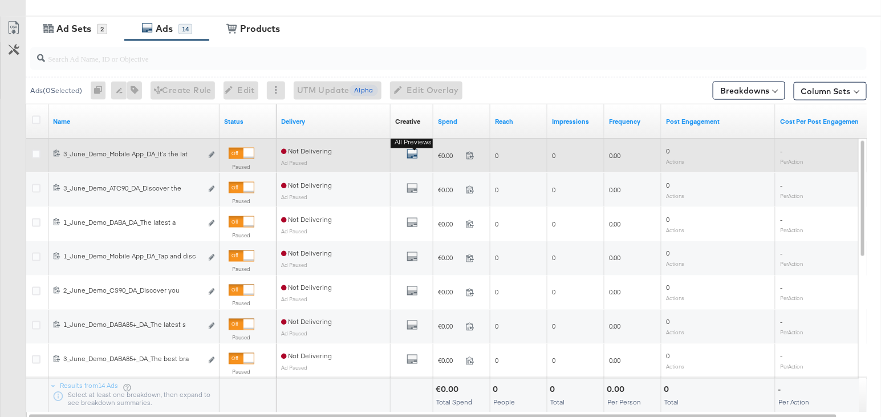 The height and width of the screenshot is (417, 881). I want to click on span: Per Action, so click(793, 402).